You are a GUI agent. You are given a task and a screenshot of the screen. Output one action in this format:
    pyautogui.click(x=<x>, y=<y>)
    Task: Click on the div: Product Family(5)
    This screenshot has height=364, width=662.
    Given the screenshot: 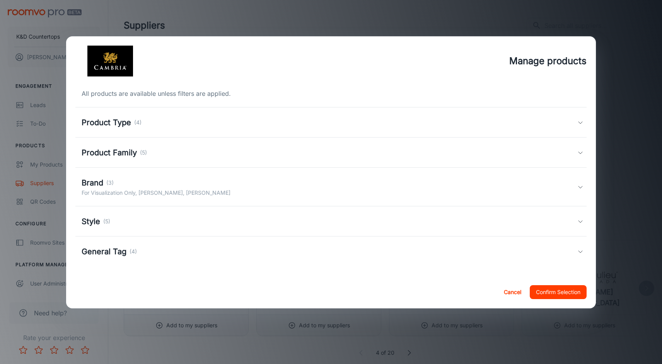 What is the action you would take?
    pyautogui.click(x=331, y=153)
    